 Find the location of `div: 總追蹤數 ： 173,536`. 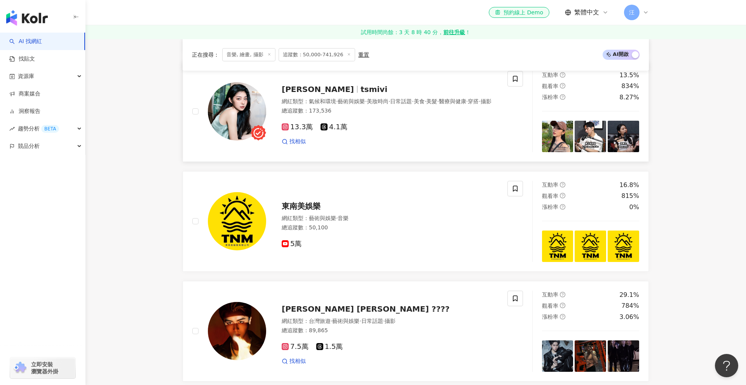

div: 總追蹤數 ： 173,536 is located at coordinates (389, 111).